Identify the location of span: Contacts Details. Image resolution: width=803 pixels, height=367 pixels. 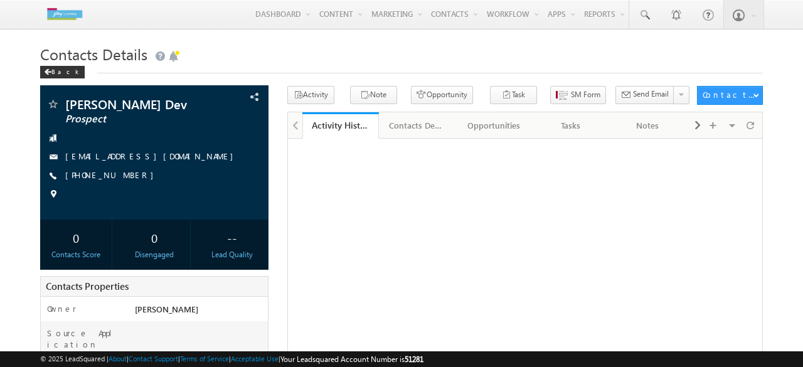
(94, 54).